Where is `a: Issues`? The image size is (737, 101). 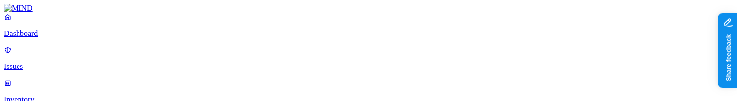 a: Issues is located at coordinates (369, 59).